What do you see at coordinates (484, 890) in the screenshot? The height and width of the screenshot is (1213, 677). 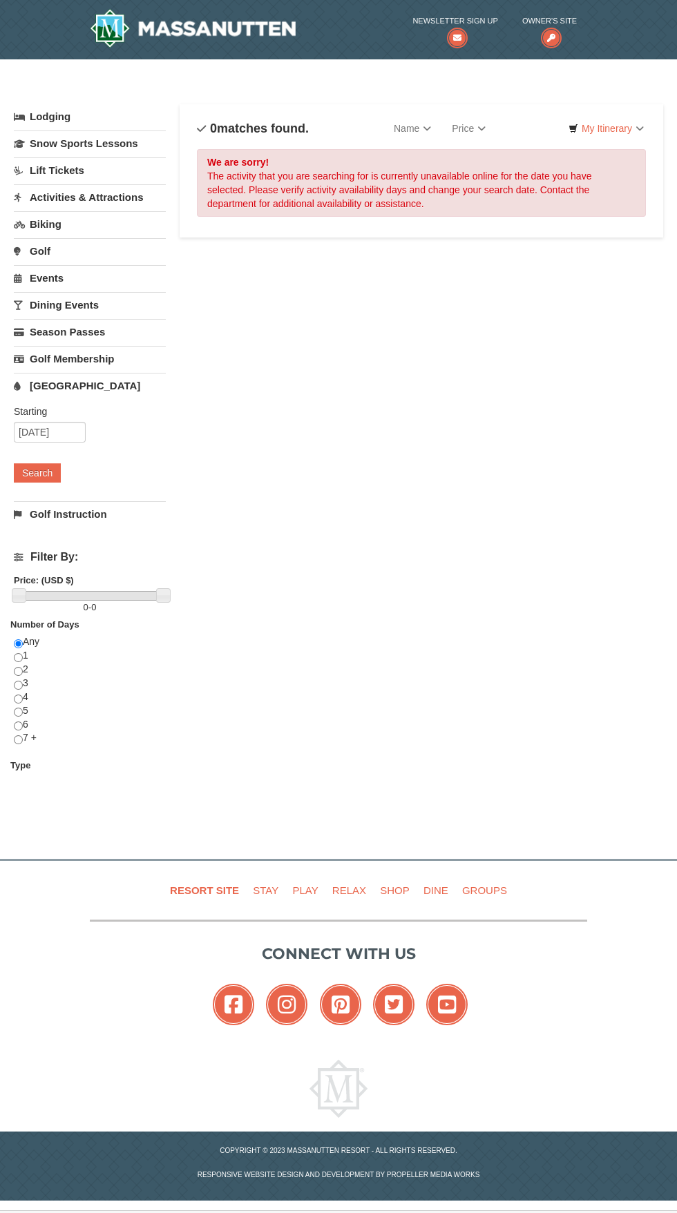 I see `a: Groups` at bounding box center [484, 890].